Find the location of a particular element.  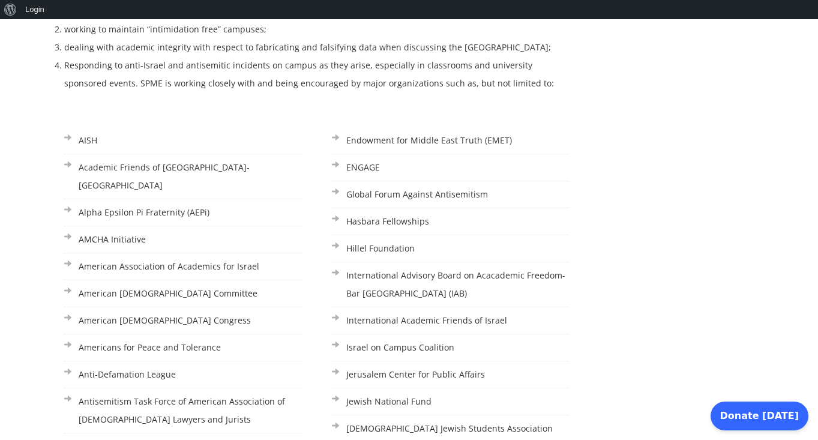

li: Americans for Peace and Tolerance is located at coordinates (183, 347).